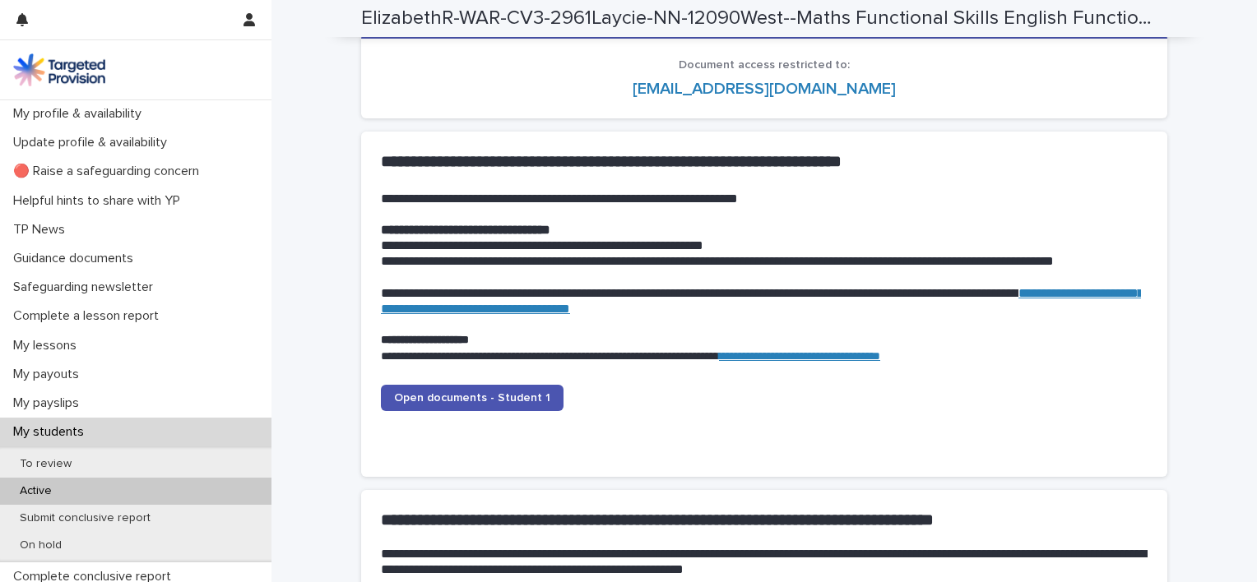  I want to click on p: Safeguarding newsletter, so click(86, 287).